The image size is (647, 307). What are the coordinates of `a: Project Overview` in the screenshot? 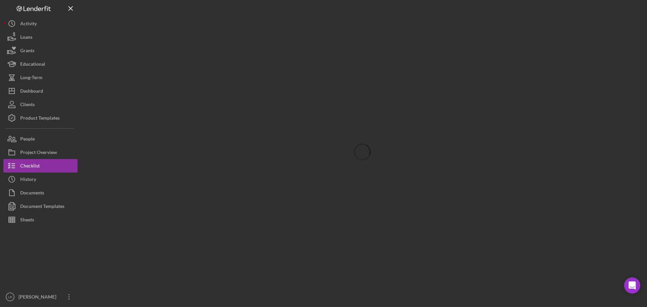 It's located at (40, 152).